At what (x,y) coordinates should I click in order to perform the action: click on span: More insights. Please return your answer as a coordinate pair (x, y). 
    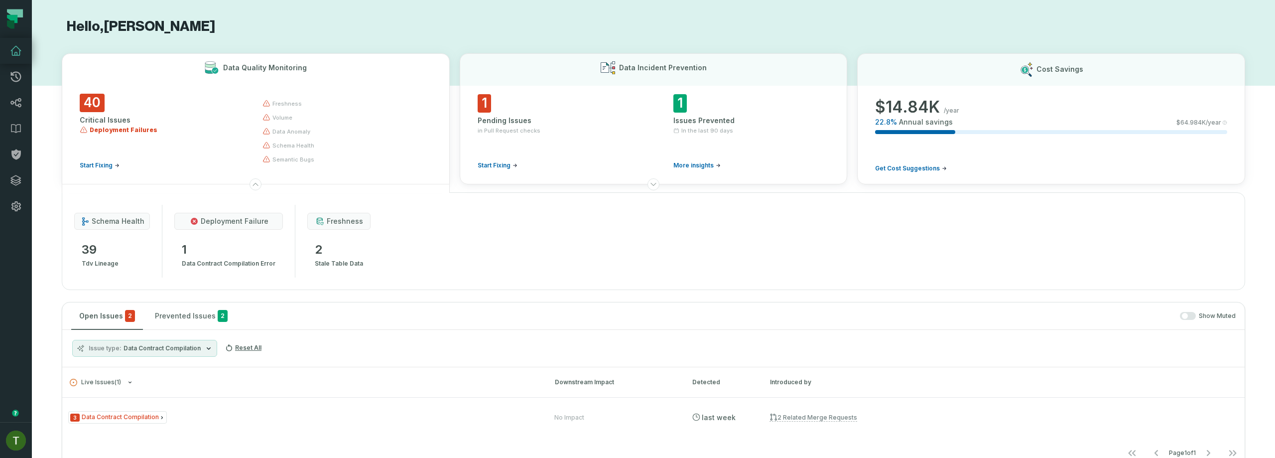
    Looking at the image, I should click on (693, 165).